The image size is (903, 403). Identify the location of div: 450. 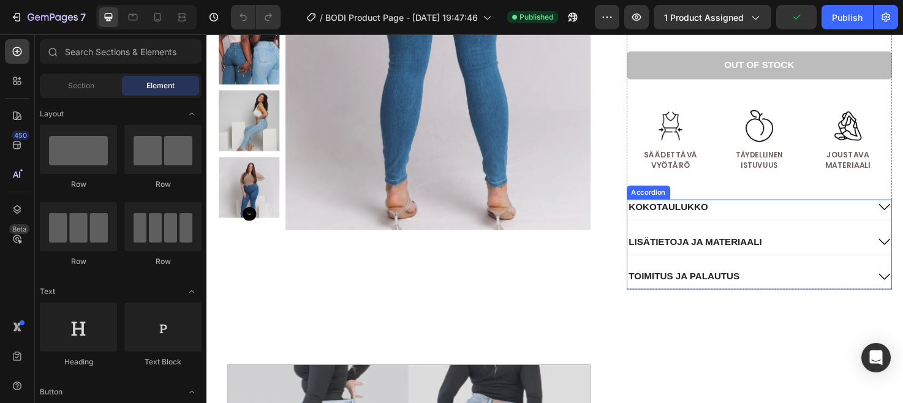
(20, 135).